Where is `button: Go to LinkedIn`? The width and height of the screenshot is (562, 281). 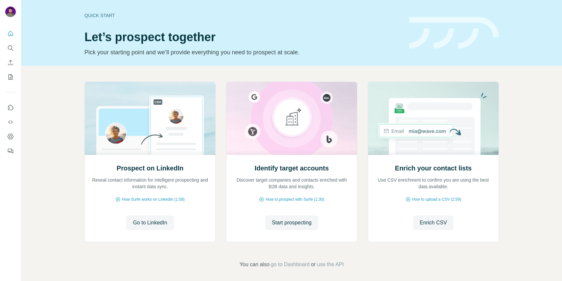
button: Go to LinkedIn is located at coordinates (150, 222).